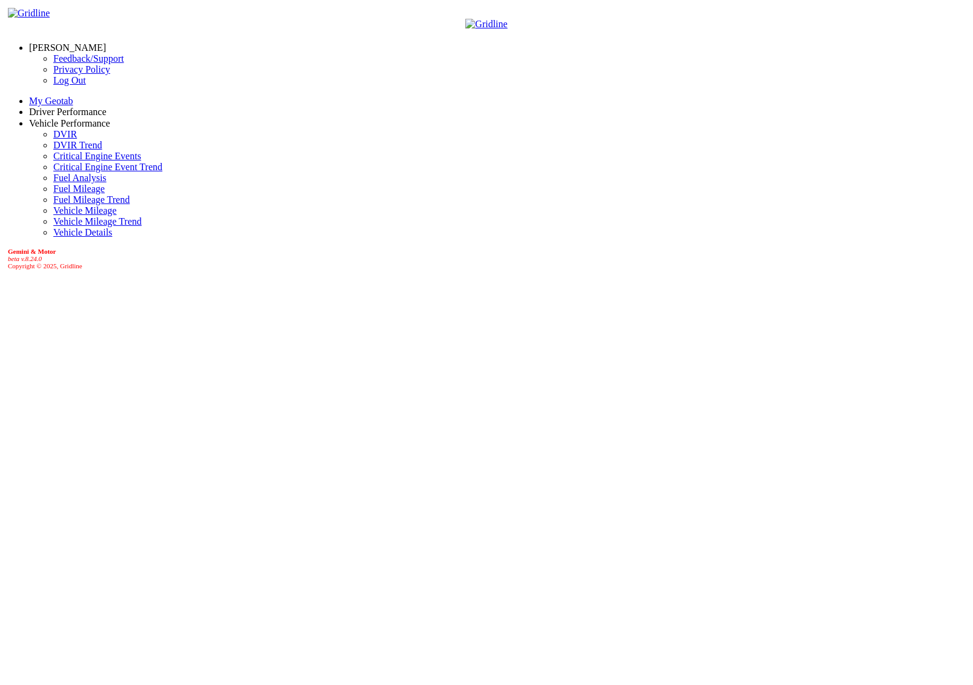 This screenshot has height=685, width=973. Describe the element at coordinates (79, 188) in the screenshot. I see `a: Fuel Mileage` at that location.